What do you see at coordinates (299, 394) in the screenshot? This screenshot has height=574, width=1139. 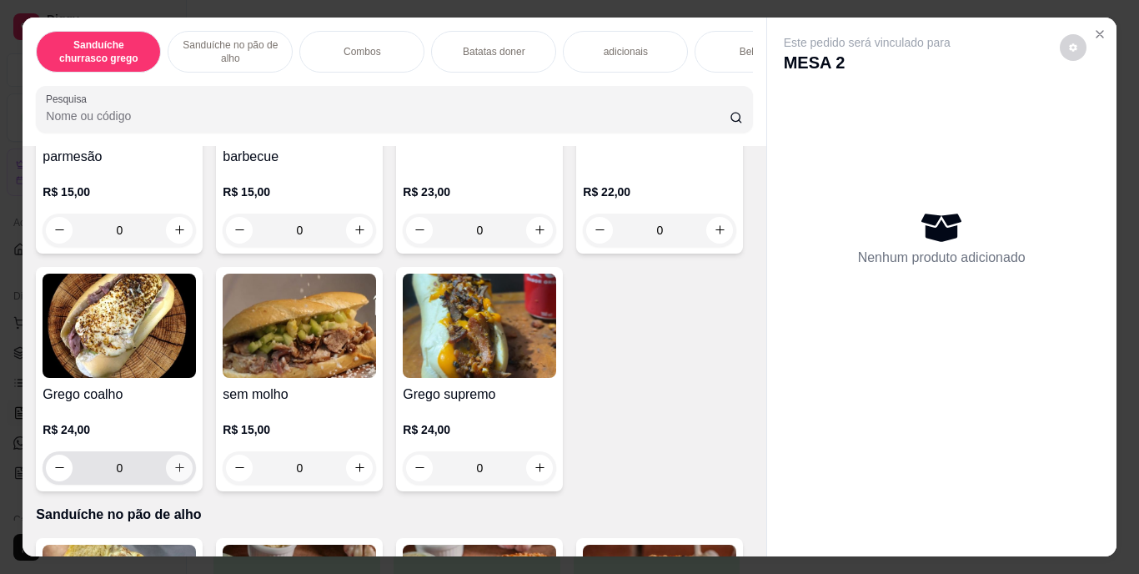 I see `h4: sem molho` at bounding box center [299, 394].